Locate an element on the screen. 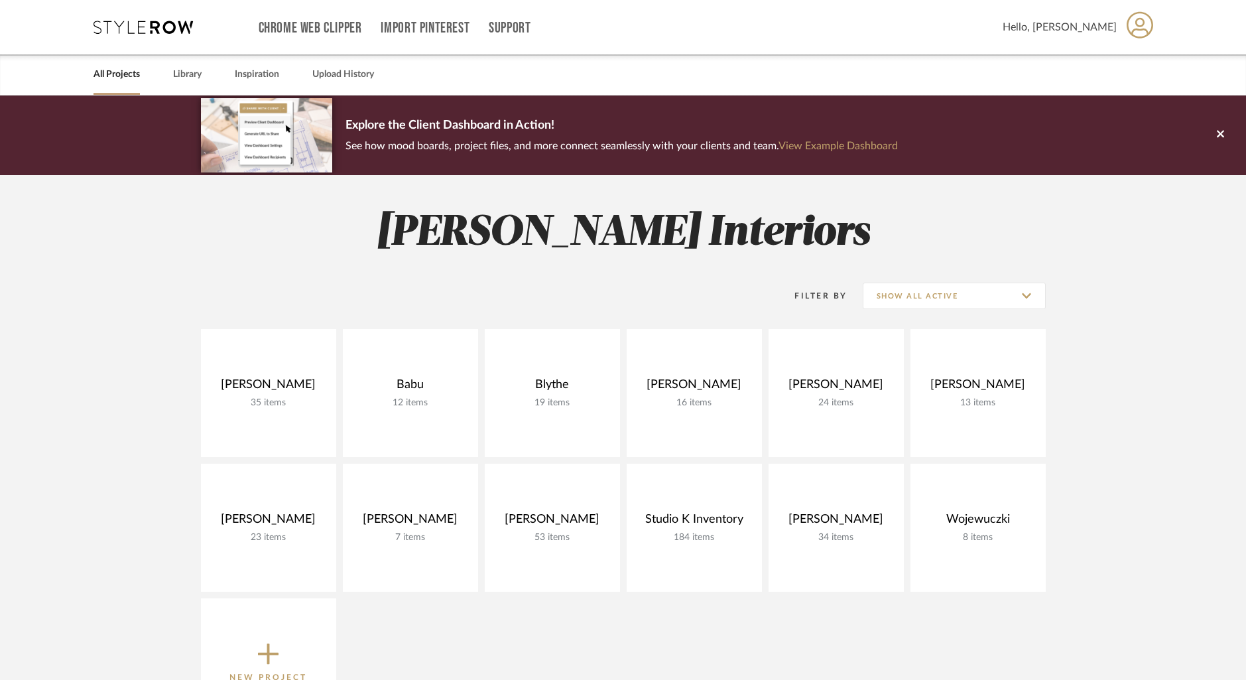 The width and height of the screenshot is (1246, 680). div: 23 items is located at coordinates (269, 537).